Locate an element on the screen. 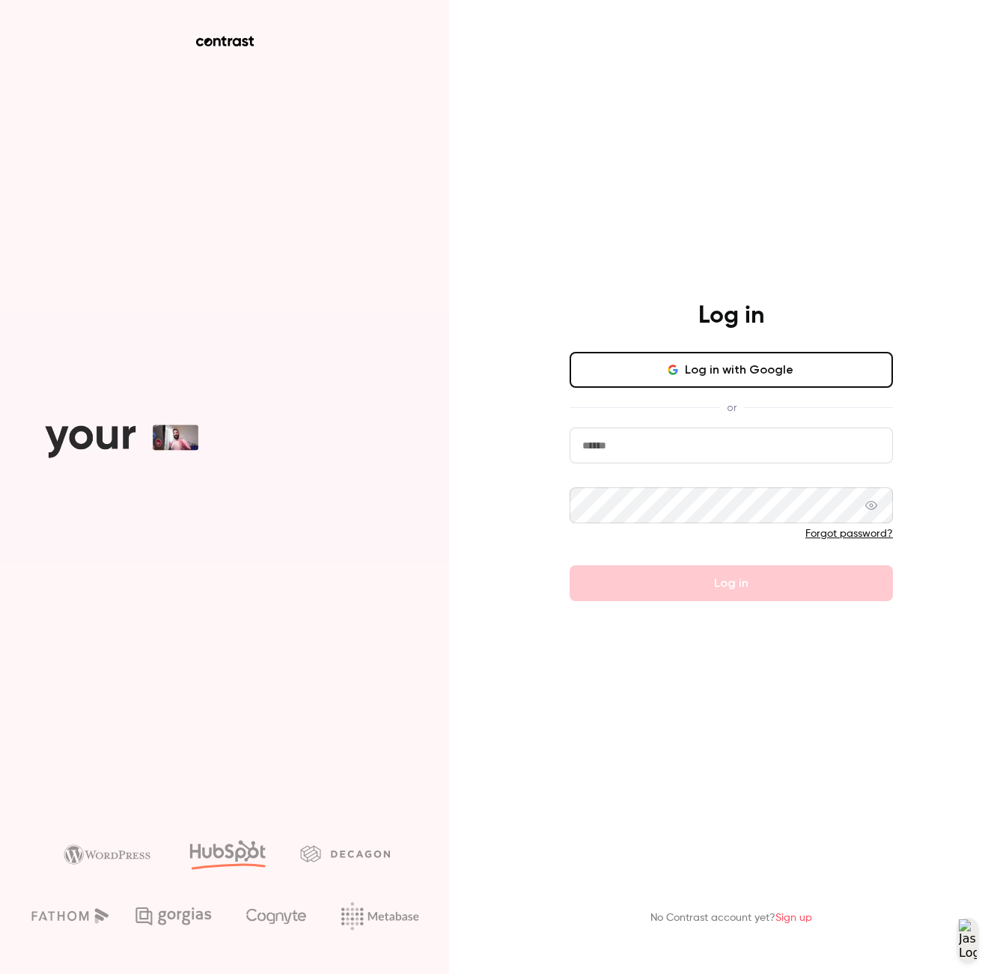  p: No Contrast account yet? is located at coordinates (731, 917).